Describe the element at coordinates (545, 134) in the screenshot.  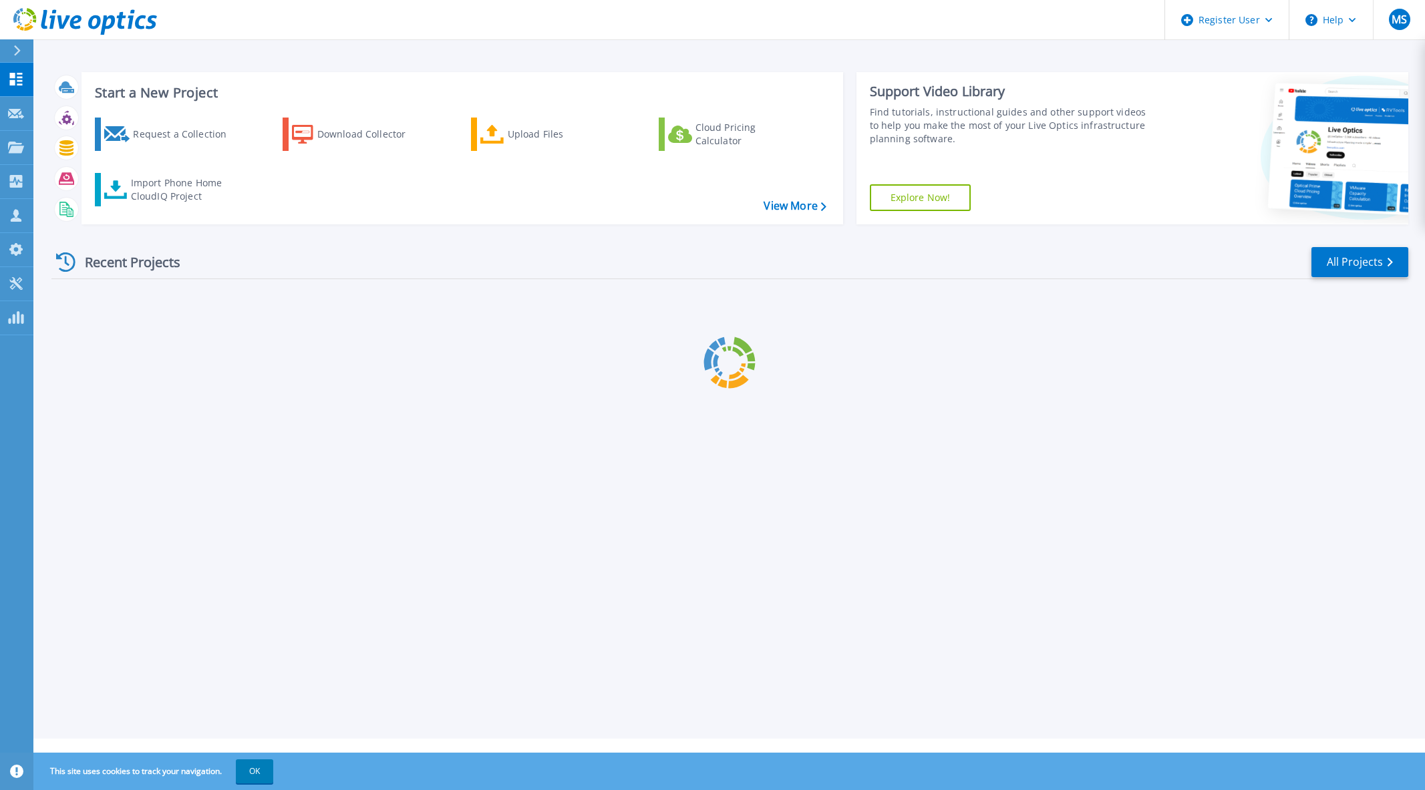
I see `a: Upload Files` at that location.